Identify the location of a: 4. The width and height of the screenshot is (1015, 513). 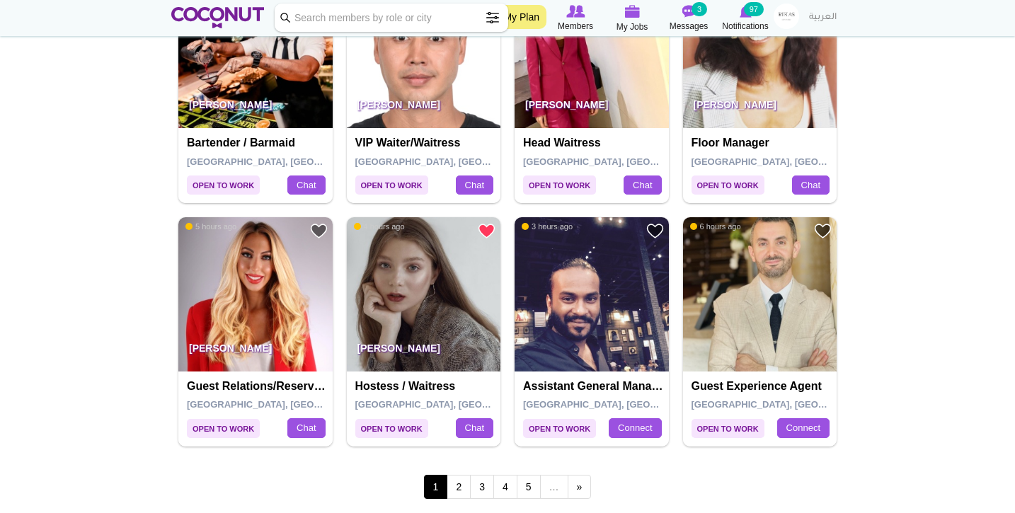
(506, 487).